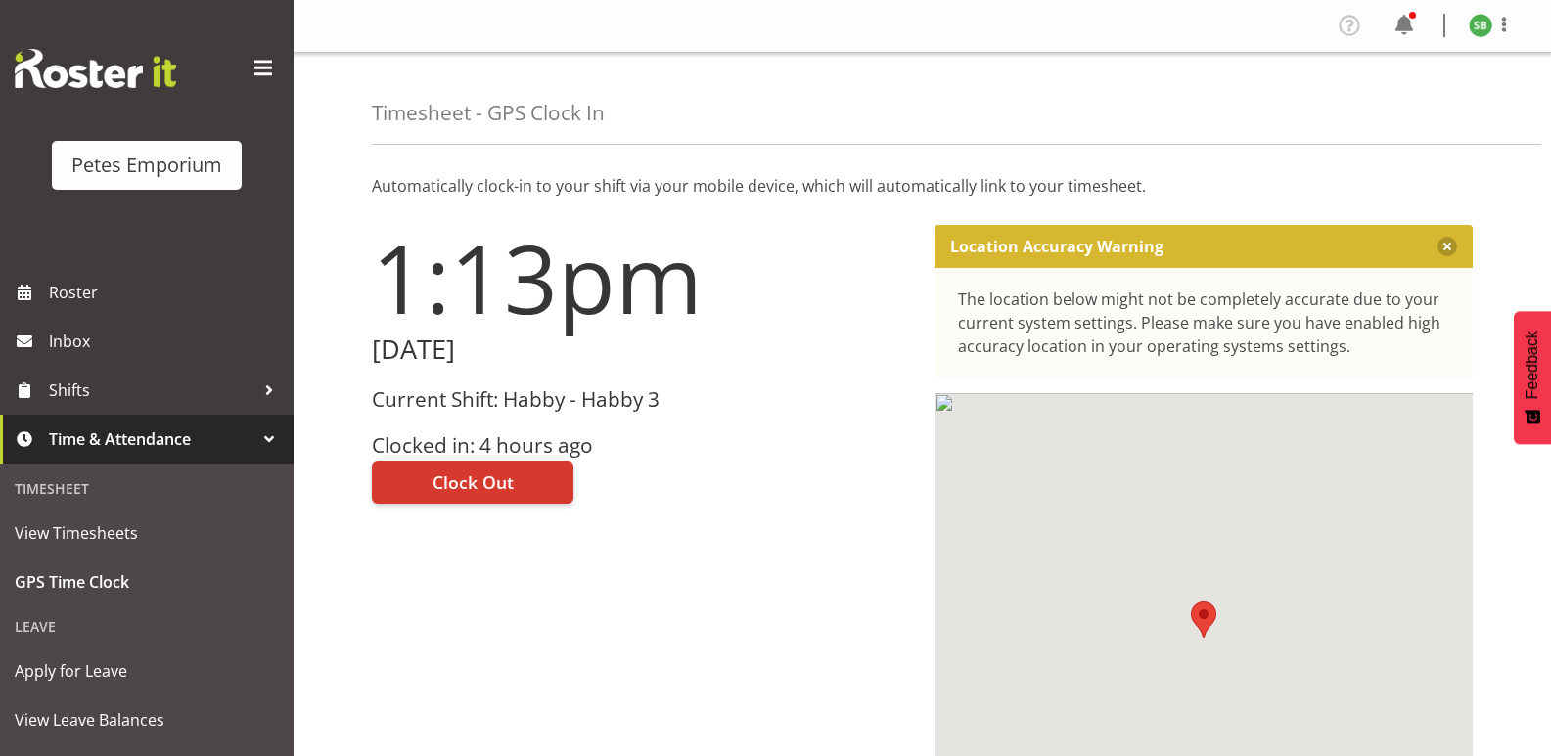  I want to click on h1: 1:13pm, so click(641, 278).